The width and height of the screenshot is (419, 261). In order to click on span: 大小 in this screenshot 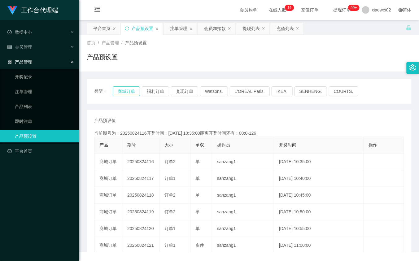, I will do `click(169, 145)`.